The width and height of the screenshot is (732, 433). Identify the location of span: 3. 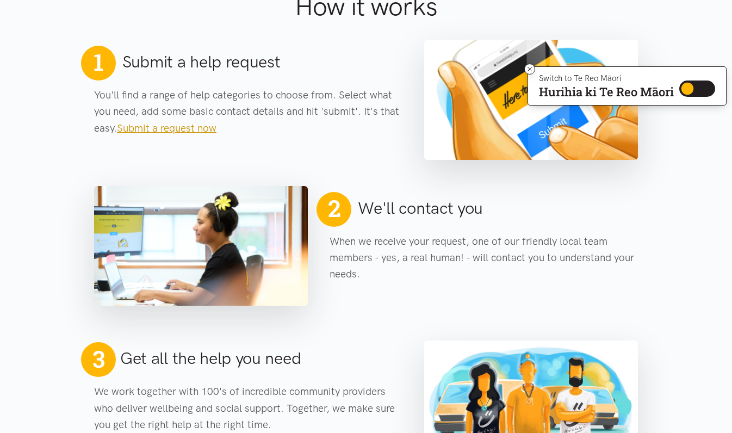
(98, 359).